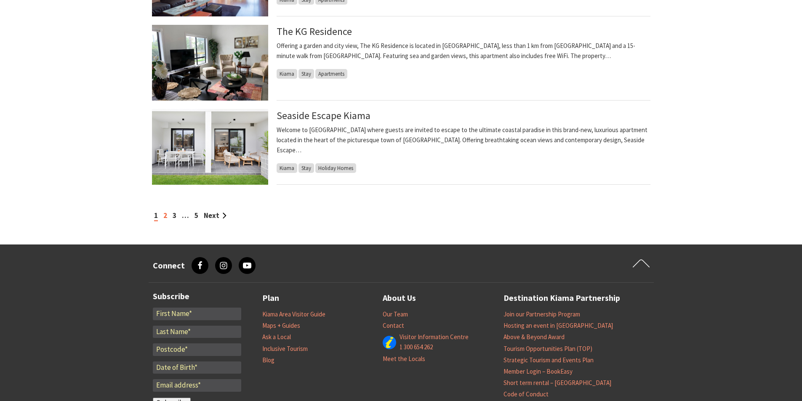 This screenshot has height=401, width=802. What do you see at coordinates (271, 298) in the screenshot?
I see `a: Plan` at bounding box center [271, 298].